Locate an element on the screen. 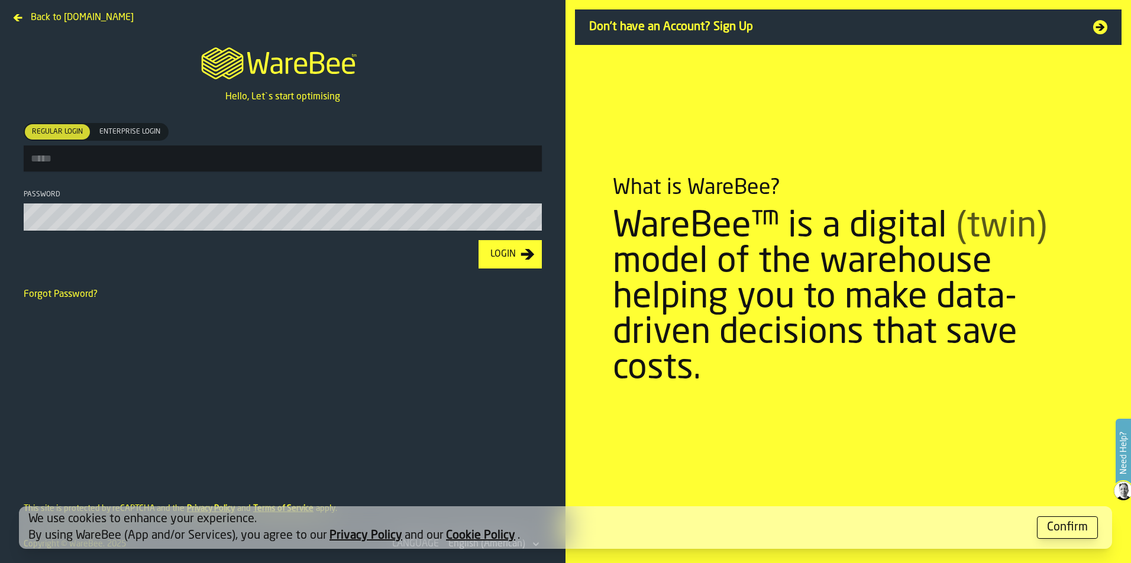  button: button- is located at coordinates (1067, 528).